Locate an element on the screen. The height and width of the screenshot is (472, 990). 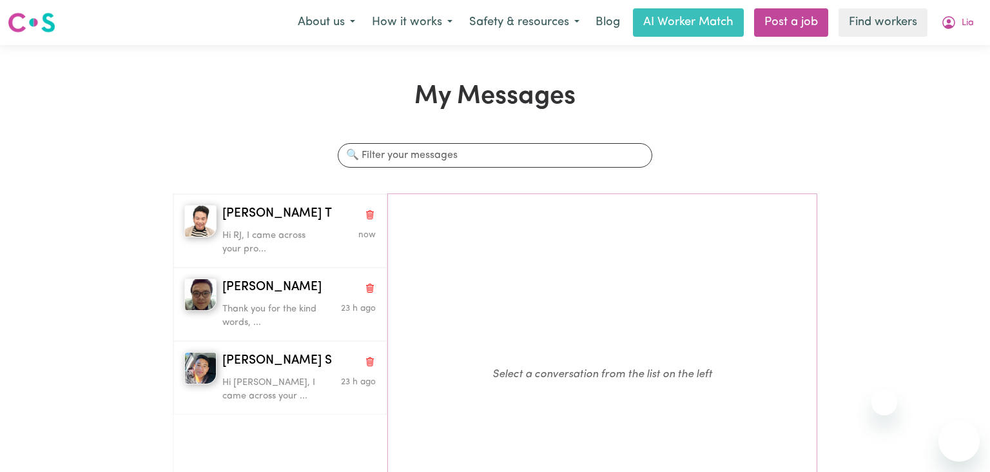
a: Blog is located at coordinates (607, 23).